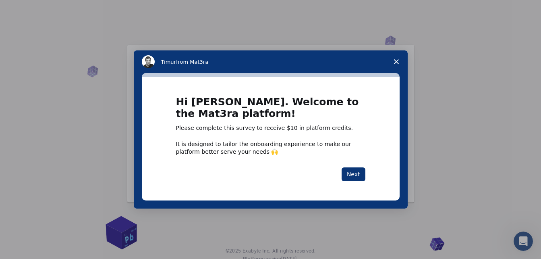 The width and height of the screenshot is (541, 259). What do you see at coordinates (397, 62) in the screenshot?
I see `span: Close survey` at bounding box center [397, 62].